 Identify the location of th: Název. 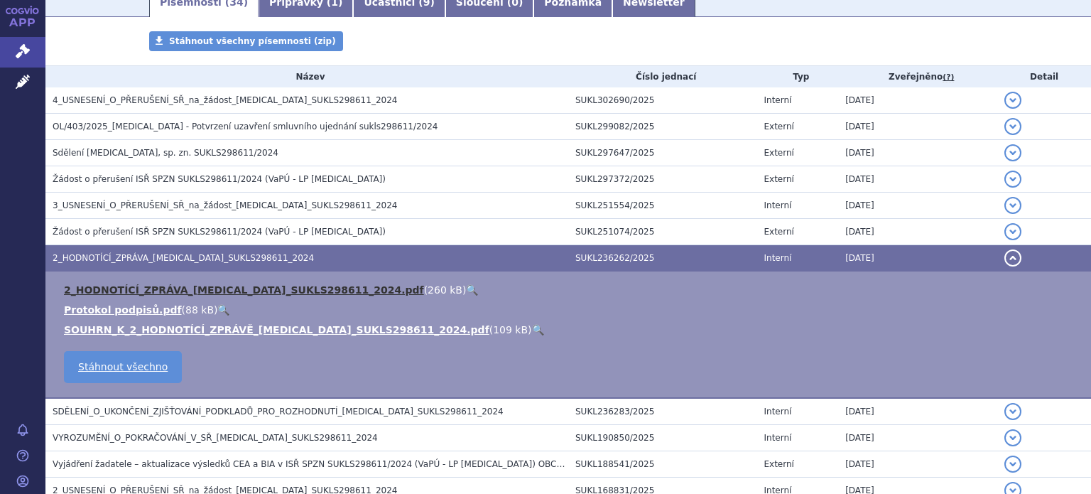
(307, 77).